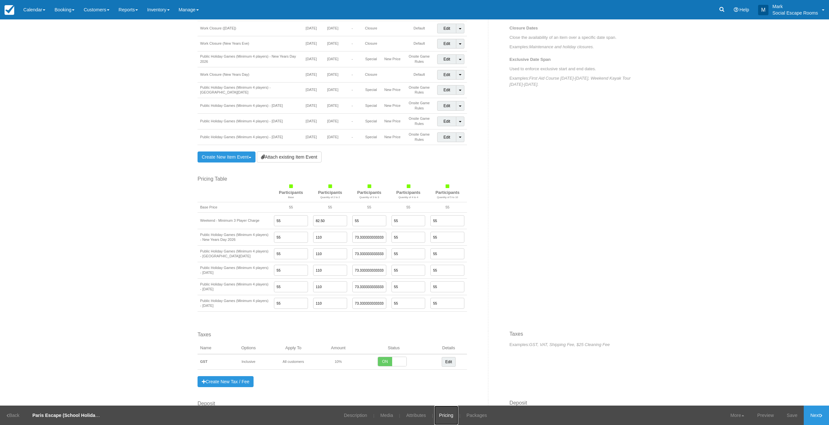  What do you see at coordinates (234, 207) in the screenshot?
I see `td: Base Price` at bounding box center [234, 207].